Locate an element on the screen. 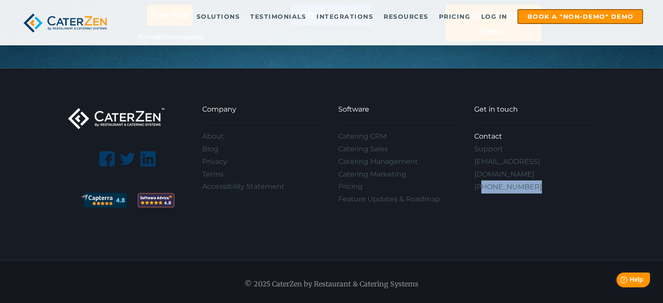  img: caterzen is located at coordinates (65, 23).